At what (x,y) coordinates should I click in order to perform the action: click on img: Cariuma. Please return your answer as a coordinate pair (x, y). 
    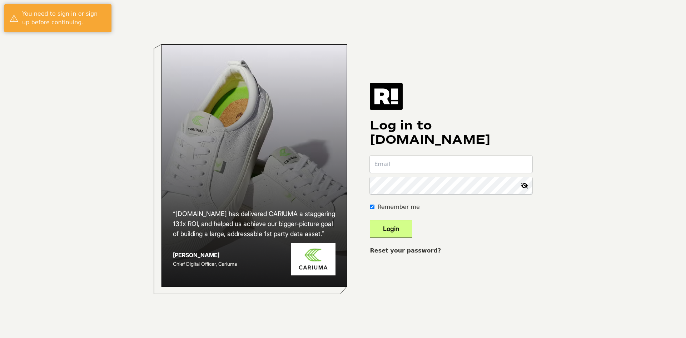
    Looking at the image, I should click on (313, 259).